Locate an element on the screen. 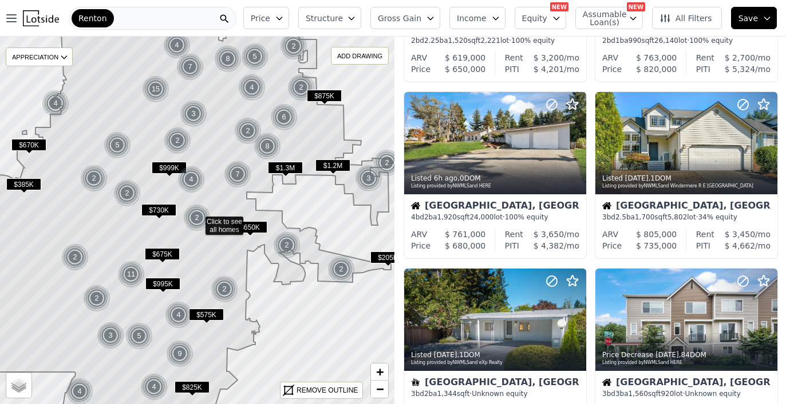  div: 3 bd 3 ba sqft lot · Unknown equity is located at coordinates (686, 394).